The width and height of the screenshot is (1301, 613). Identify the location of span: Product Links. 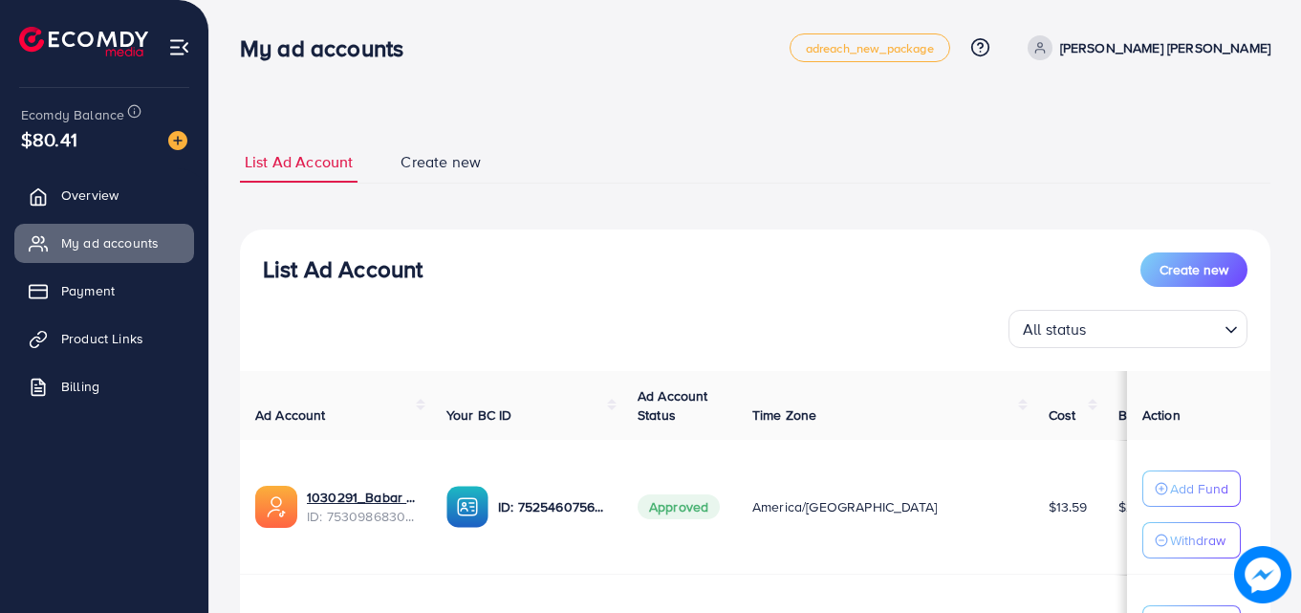
(102, 338).